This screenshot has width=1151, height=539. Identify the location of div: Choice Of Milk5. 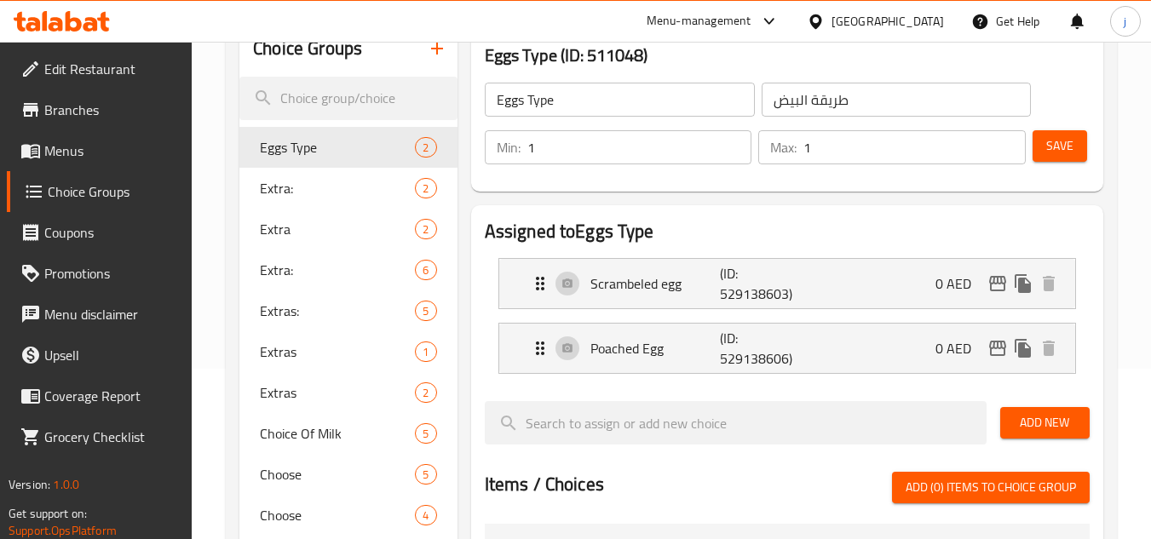
(348, 434).